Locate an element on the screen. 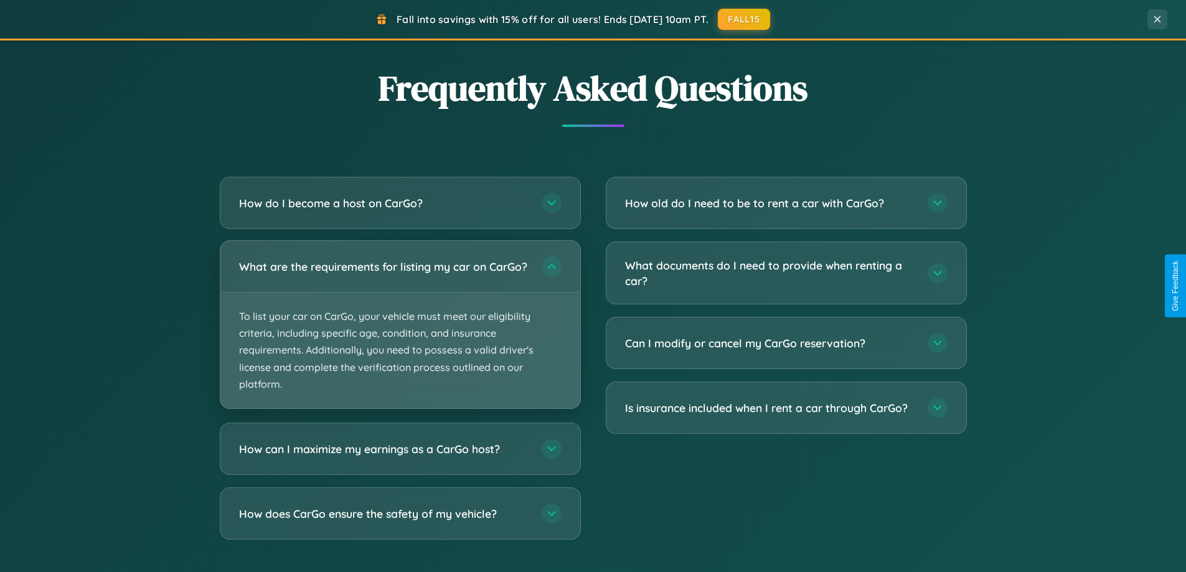 This screenshot has height=572, width=1186. button: FALL15 is located at coordinates (744, 19).